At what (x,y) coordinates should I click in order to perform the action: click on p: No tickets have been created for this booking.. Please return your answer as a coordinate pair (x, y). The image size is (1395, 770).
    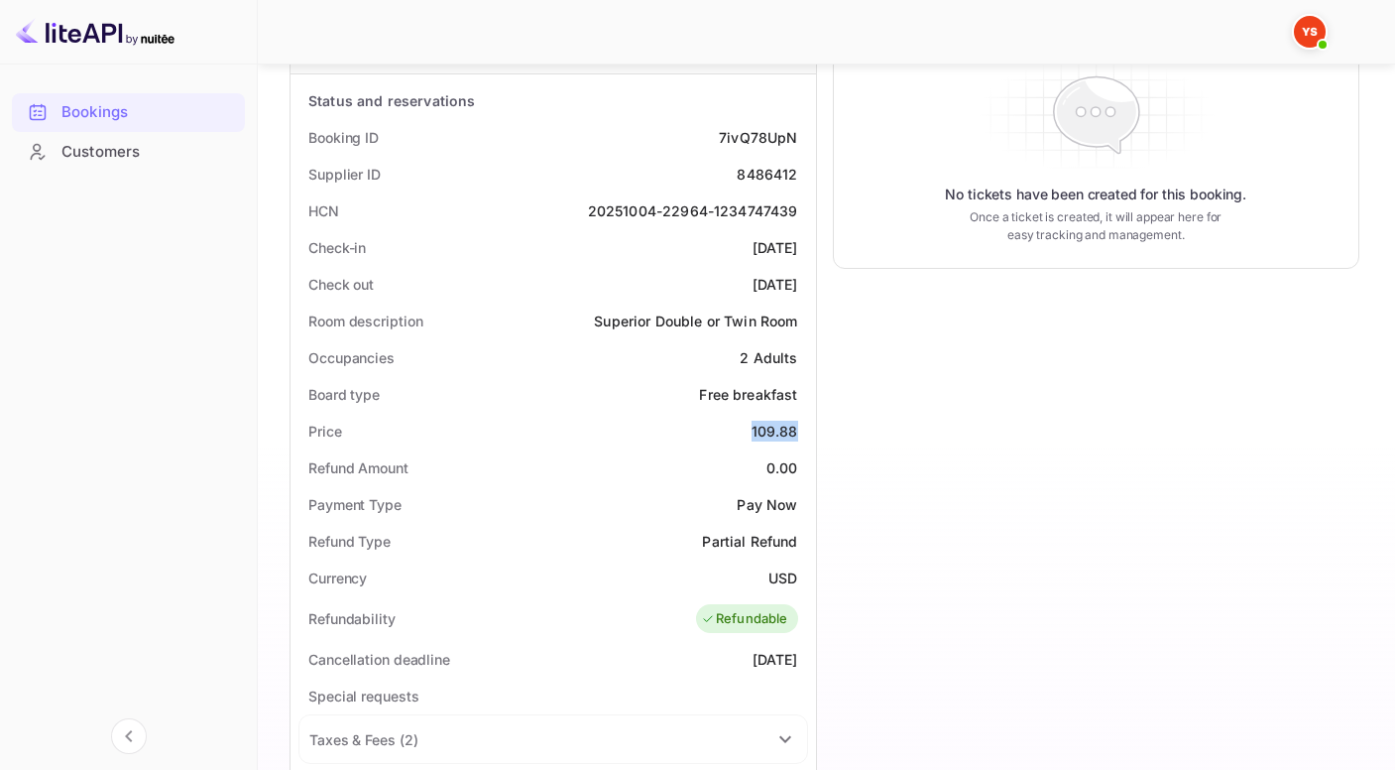
    Looking at the image, I should click on (1096, 194).